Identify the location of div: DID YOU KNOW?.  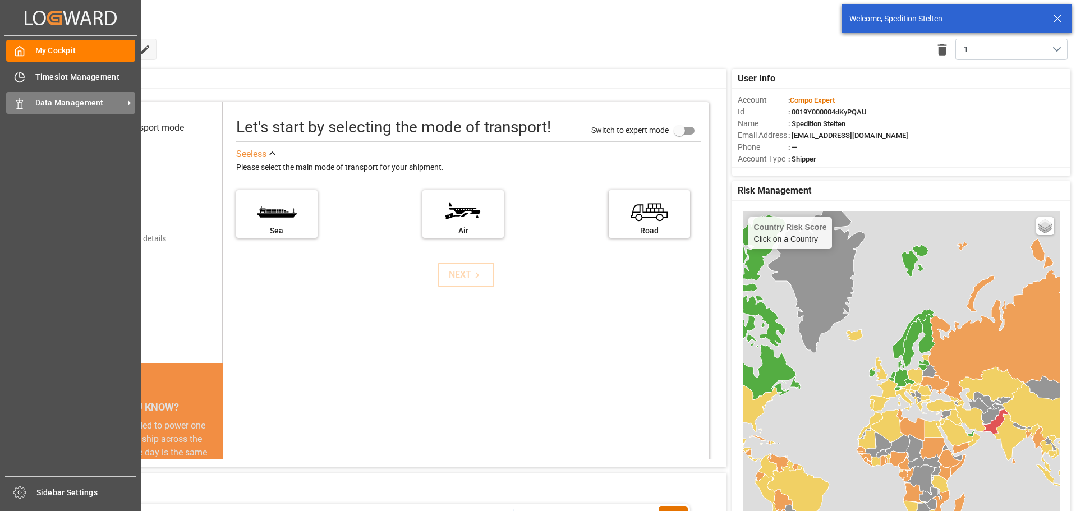
(141, 407).